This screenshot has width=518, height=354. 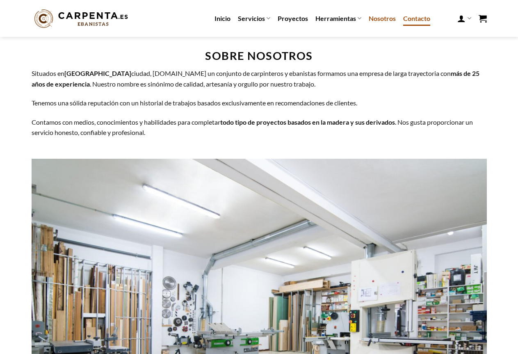 I want to click on a: Herramientas, so click(x=338, y=18).